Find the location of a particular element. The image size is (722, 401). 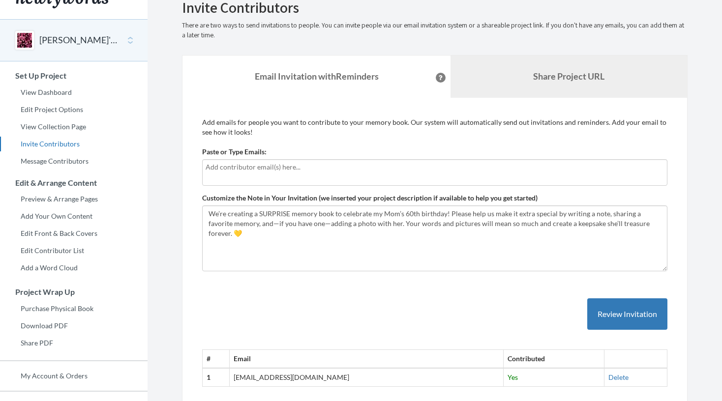

h3: Edit & Arrange Content is located at coordinates (74, 183).